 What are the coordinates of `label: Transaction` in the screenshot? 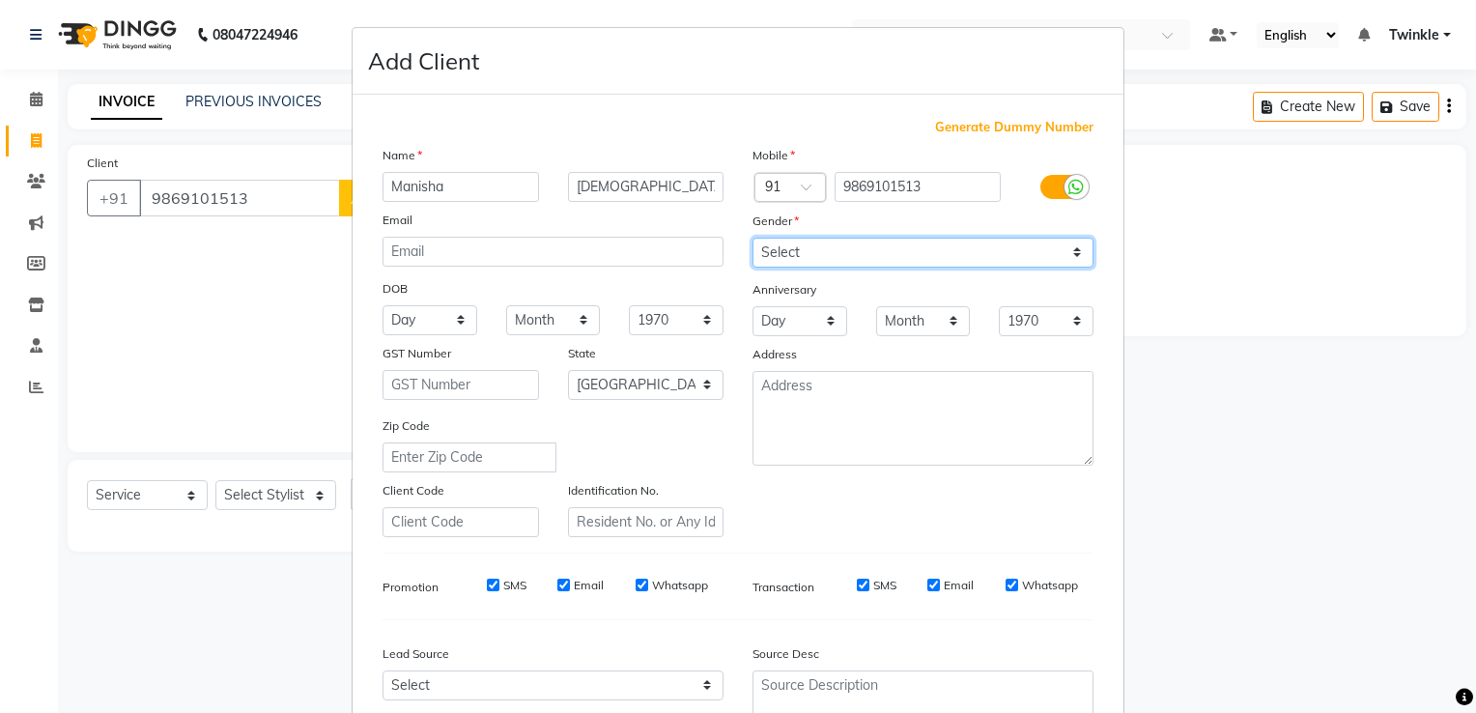 It's located at (783, 587).